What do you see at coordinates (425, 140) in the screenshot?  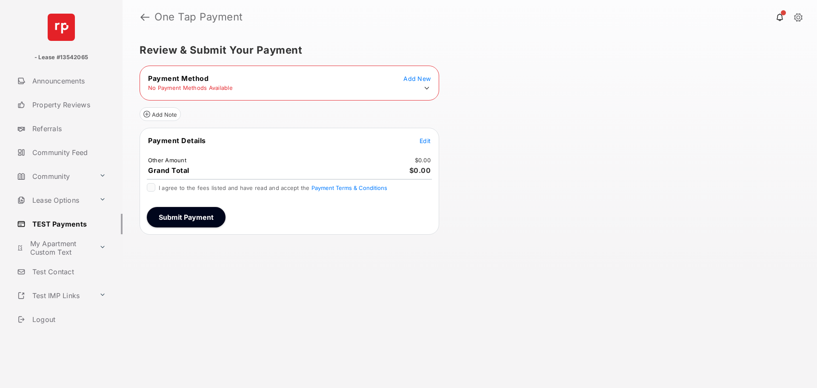 I see `span: Edit` at bounding box center [425, 140].